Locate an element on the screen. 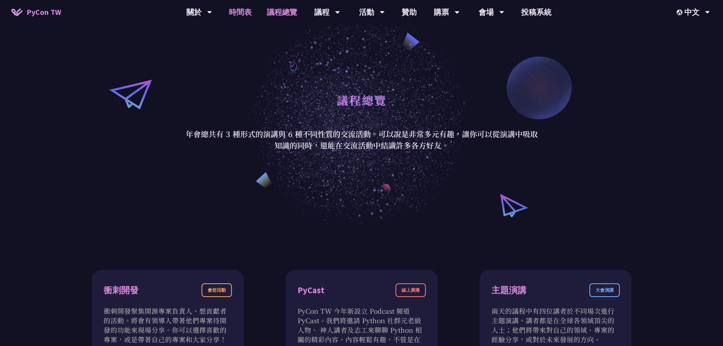 Image resolution: width=723 pixels, height=346 pixels. p: 年會總共有 3 種形式的演講與 6 種不同性質的交流活動。可以說是非常多元有趣，讓你可以從演講中吸取知識的同時，還能在交流活動中結識許多各方好友。 is located at coordinates (362, 140).